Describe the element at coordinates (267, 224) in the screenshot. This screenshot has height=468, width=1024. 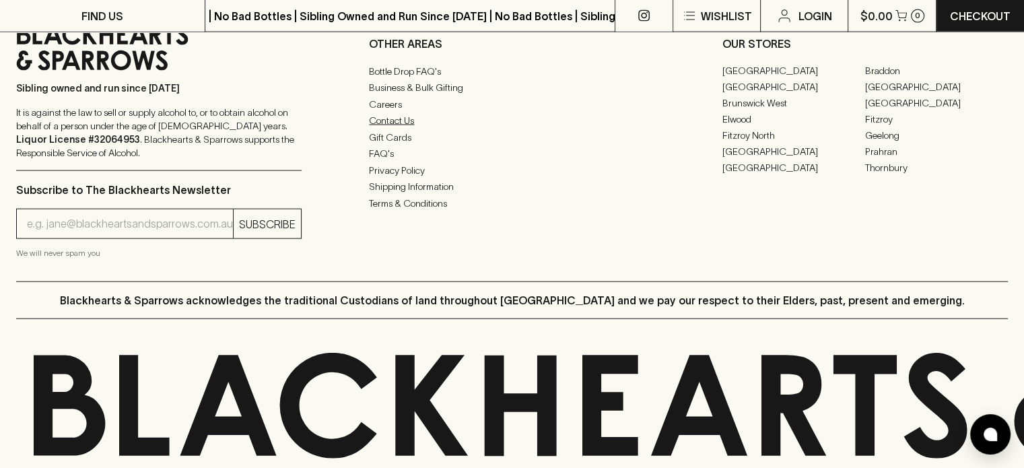
I see `p: SUBSCRIBE` at that location.